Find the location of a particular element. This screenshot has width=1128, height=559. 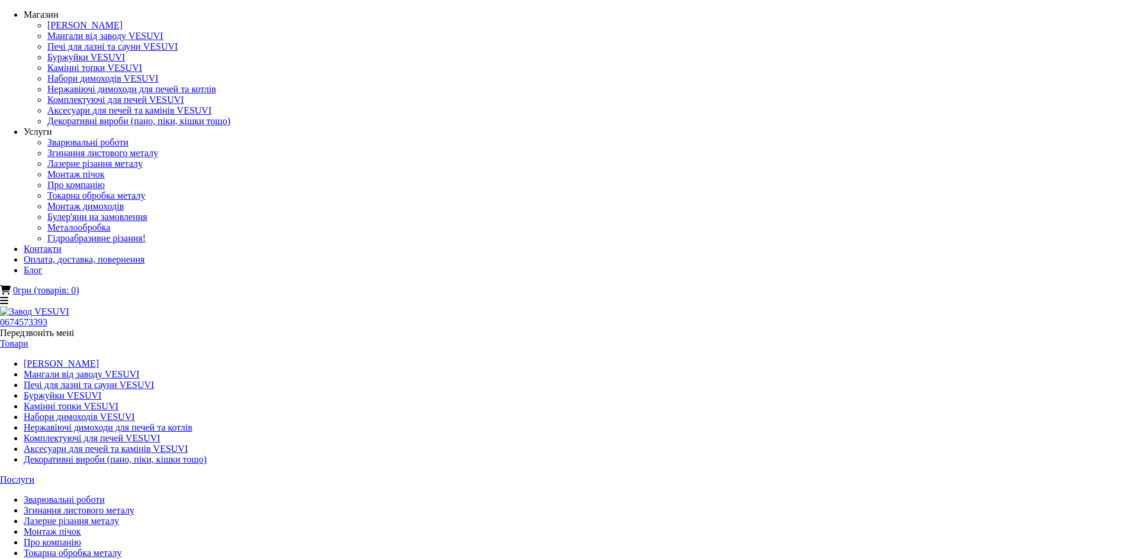

a: 0грн (товарів: 0) is located at coordinates (46, 290).